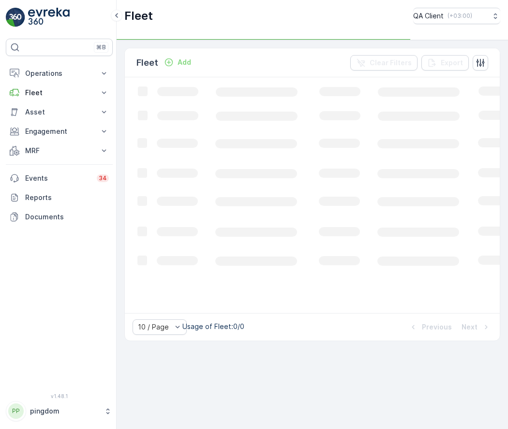 This screenshot has height=429, width=508. What do you see at coordinates (469, 327) in the screenshot?
I see `p: Next` at bounding box center [469, 327].